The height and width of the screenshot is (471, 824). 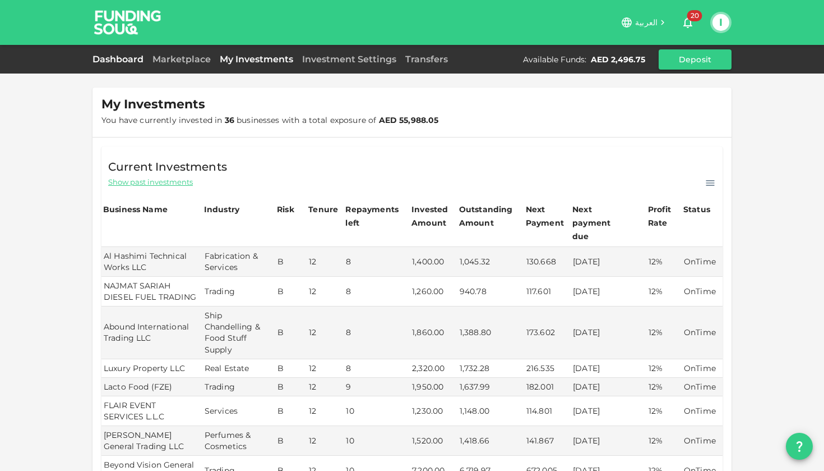 I want to click on td: Perfumes & Cosmetics, so click(x=239, y=440).